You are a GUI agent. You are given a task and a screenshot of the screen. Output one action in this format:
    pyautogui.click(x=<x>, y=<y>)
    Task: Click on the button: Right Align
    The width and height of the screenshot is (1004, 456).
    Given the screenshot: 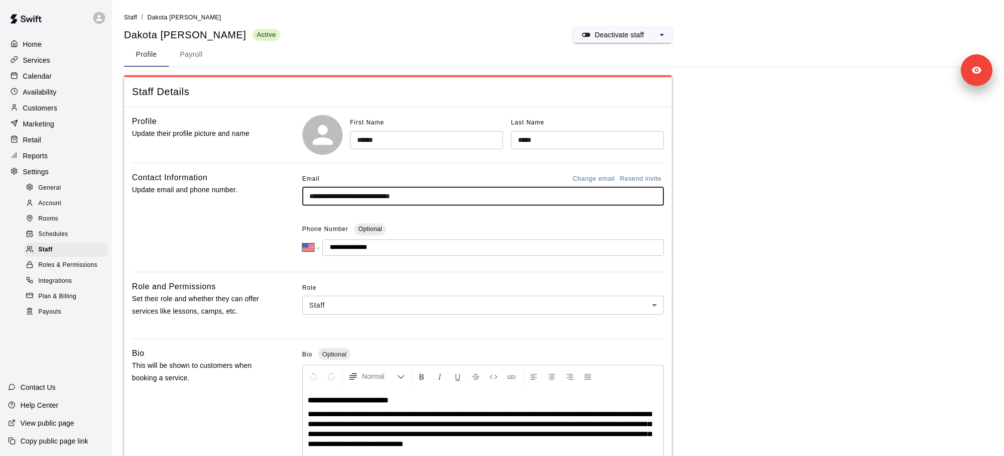 What is the action you would take?
    pyautogui.click(x=570, y=377)
    